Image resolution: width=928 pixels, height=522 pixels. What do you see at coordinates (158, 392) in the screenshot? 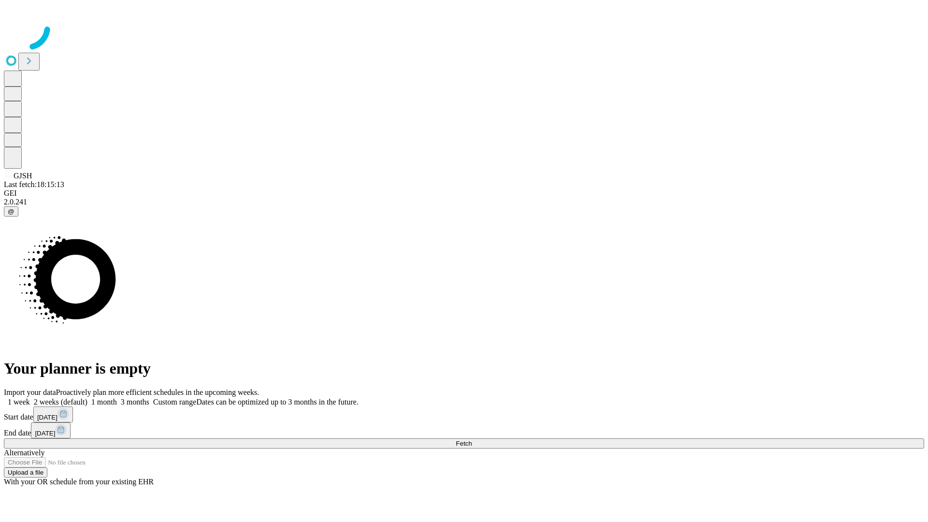
I see `span: Proactively plan more efficient schedules in the upcoming weeks.` at bounding box center [158, 392].